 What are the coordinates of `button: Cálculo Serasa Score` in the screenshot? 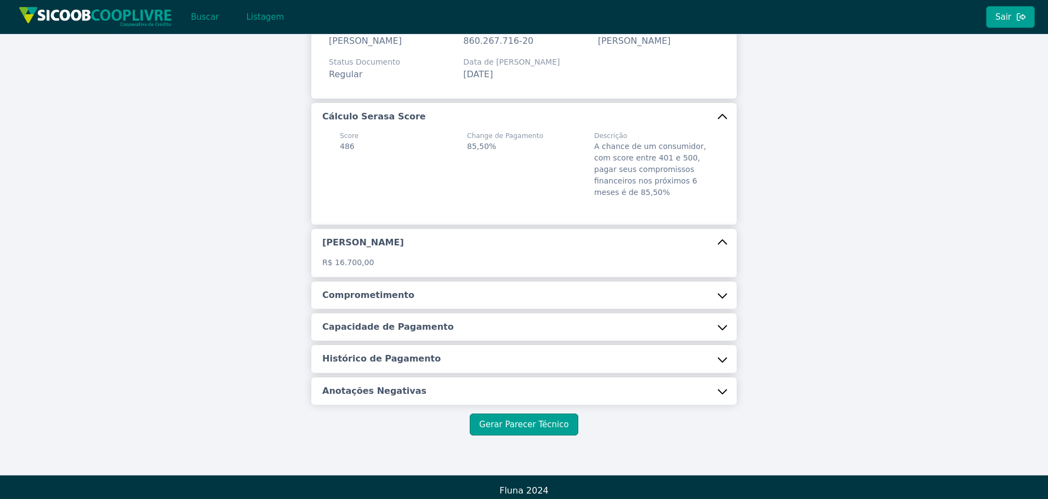 It's located at (524, 117).